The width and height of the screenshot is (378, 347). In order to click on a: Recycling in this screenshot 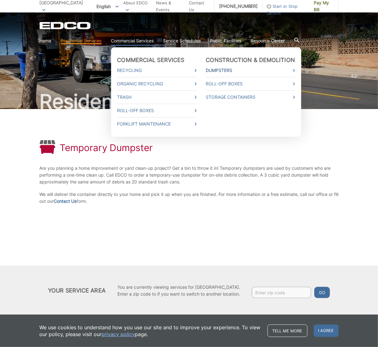, I will do `click(157, 70)`.